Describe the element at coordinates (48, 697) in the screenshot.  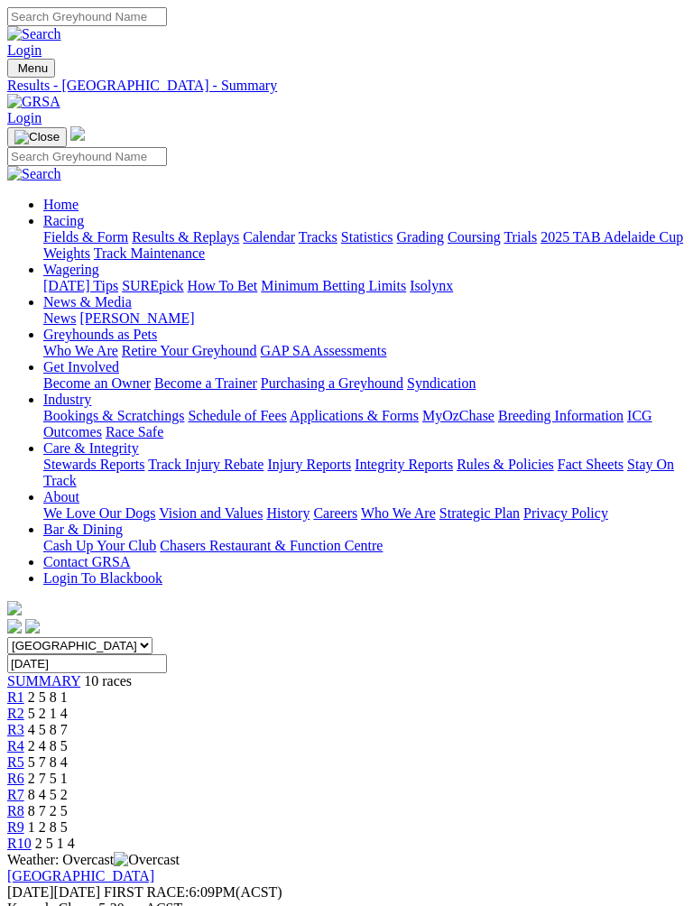
I see `span: 2 5 8 1` at that location.